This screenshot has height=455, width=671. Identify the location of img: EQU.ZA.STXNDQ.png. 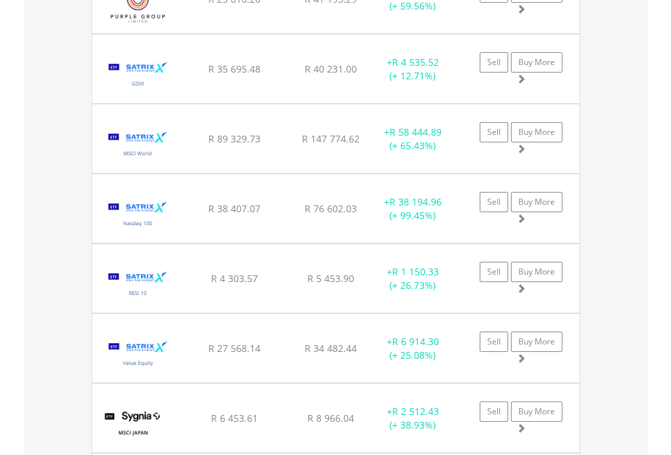
(138, 215).